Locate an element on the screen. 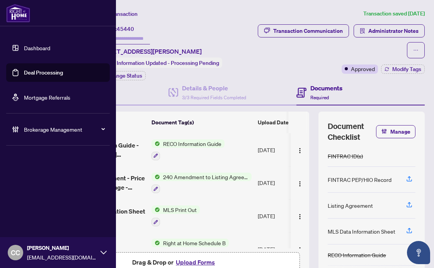  span: Approved is located at coordinates (363, 69).